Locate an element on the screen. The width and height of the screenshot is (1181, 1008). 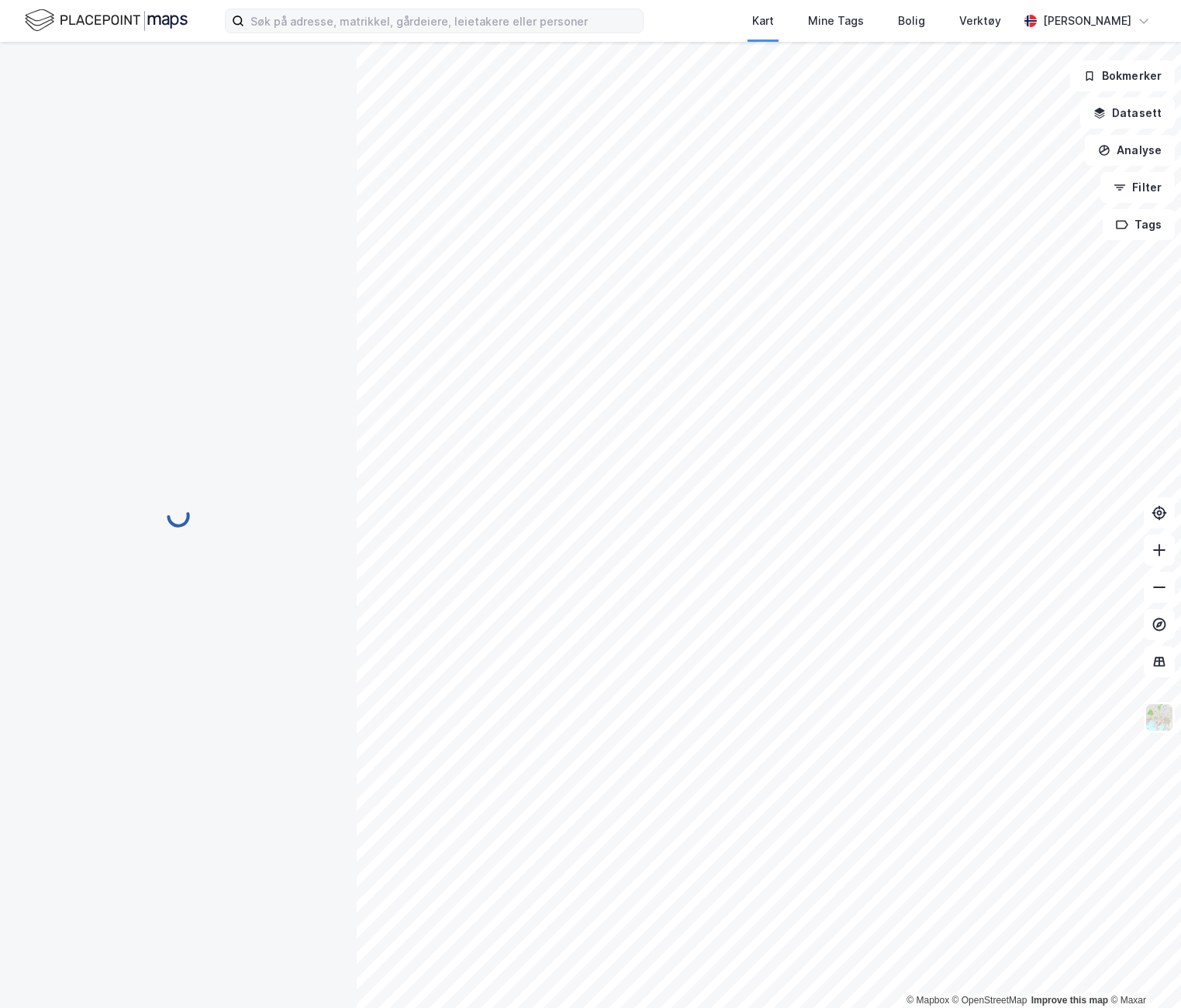
div: Mine Tags is located at coordinates (836, 21).